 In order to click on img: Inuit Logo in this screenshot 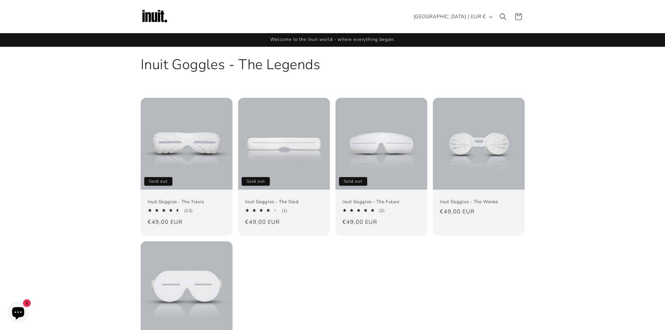, I will do `click(155, 17)`.